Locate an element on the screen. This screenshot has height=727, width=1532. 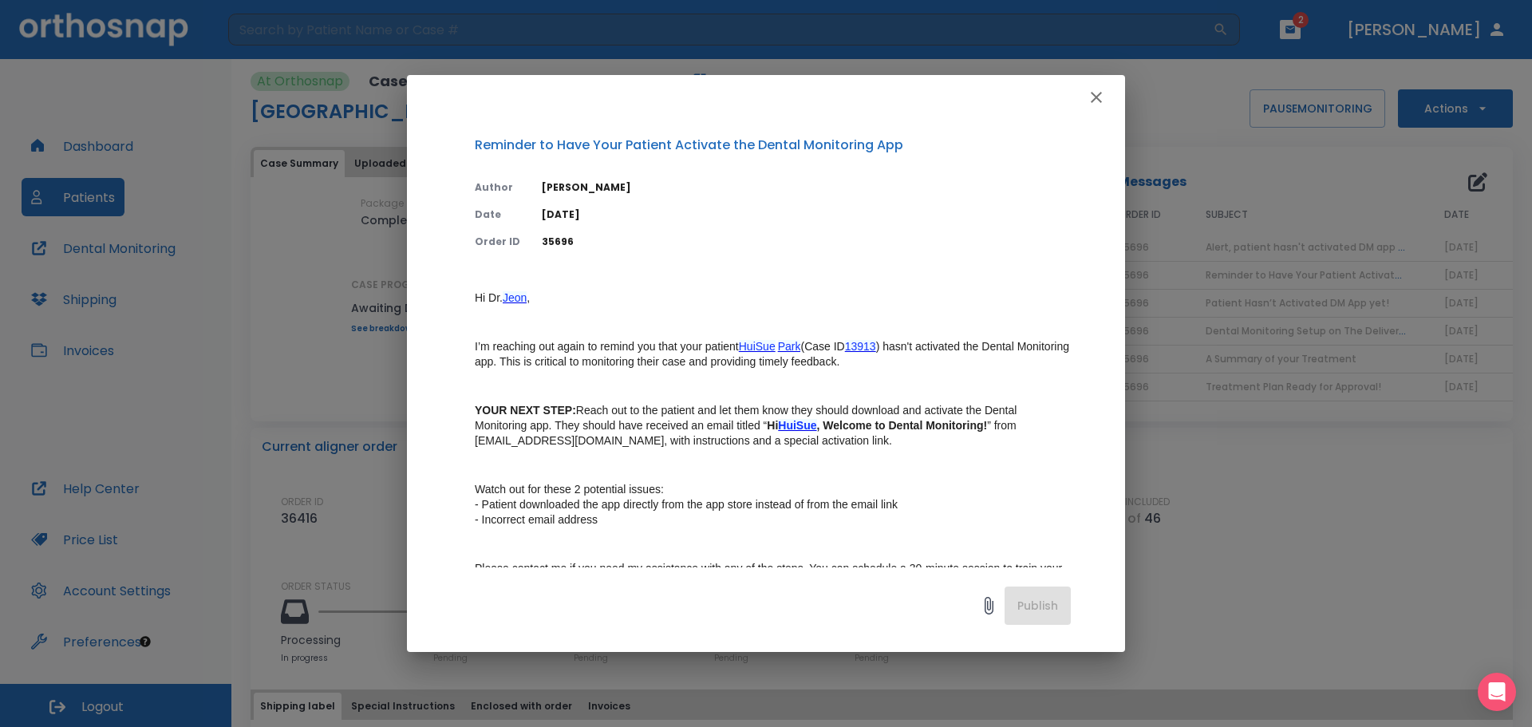
span: 13913 is located at coordinates (860, 346).